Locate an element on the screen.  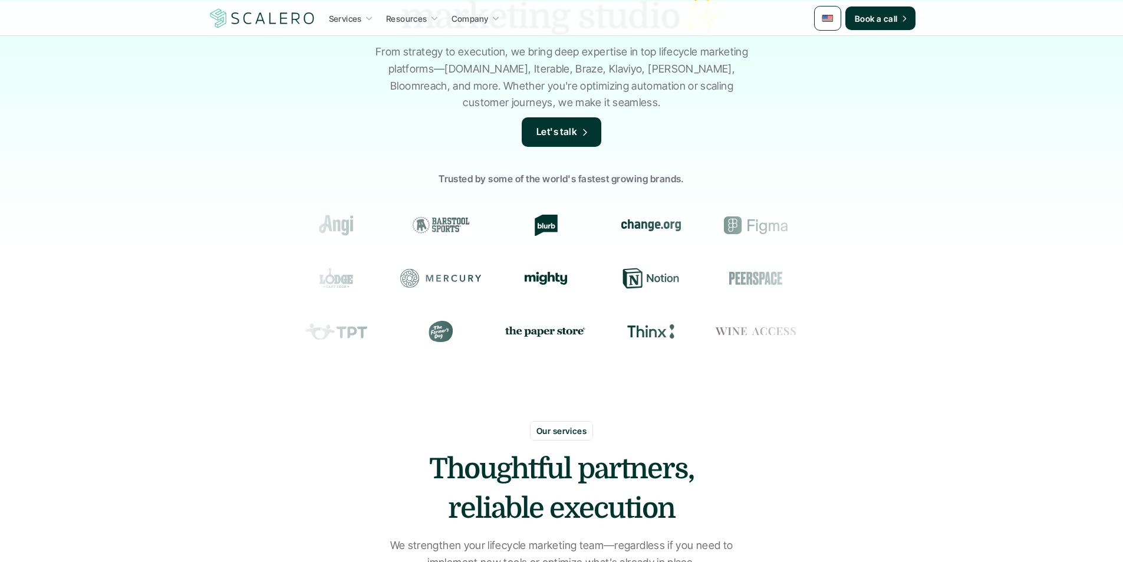
p: From strategy to execution, we bring deep expertise in top lifecycle marketing platforms—[DOMAIN_... is located at coordinates (562, 77).